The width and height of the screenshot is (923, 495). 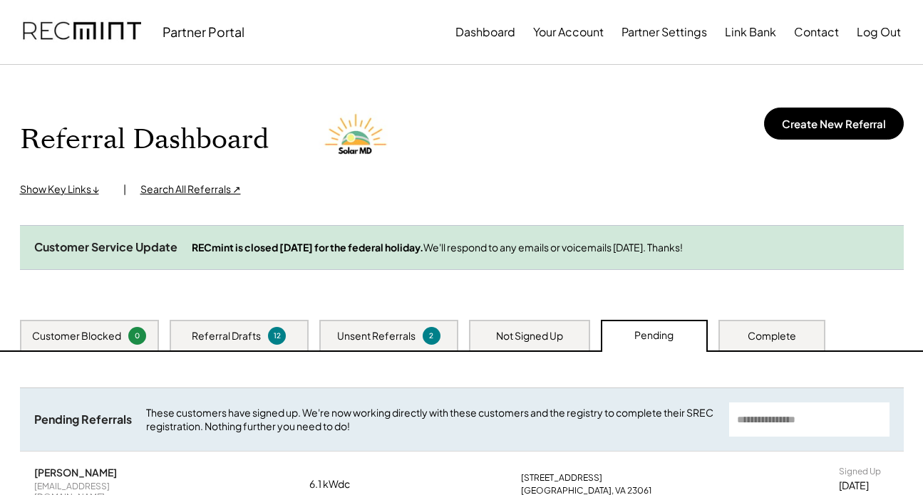 I want to click on button: Partner Settings, so click(x=664, y=32).